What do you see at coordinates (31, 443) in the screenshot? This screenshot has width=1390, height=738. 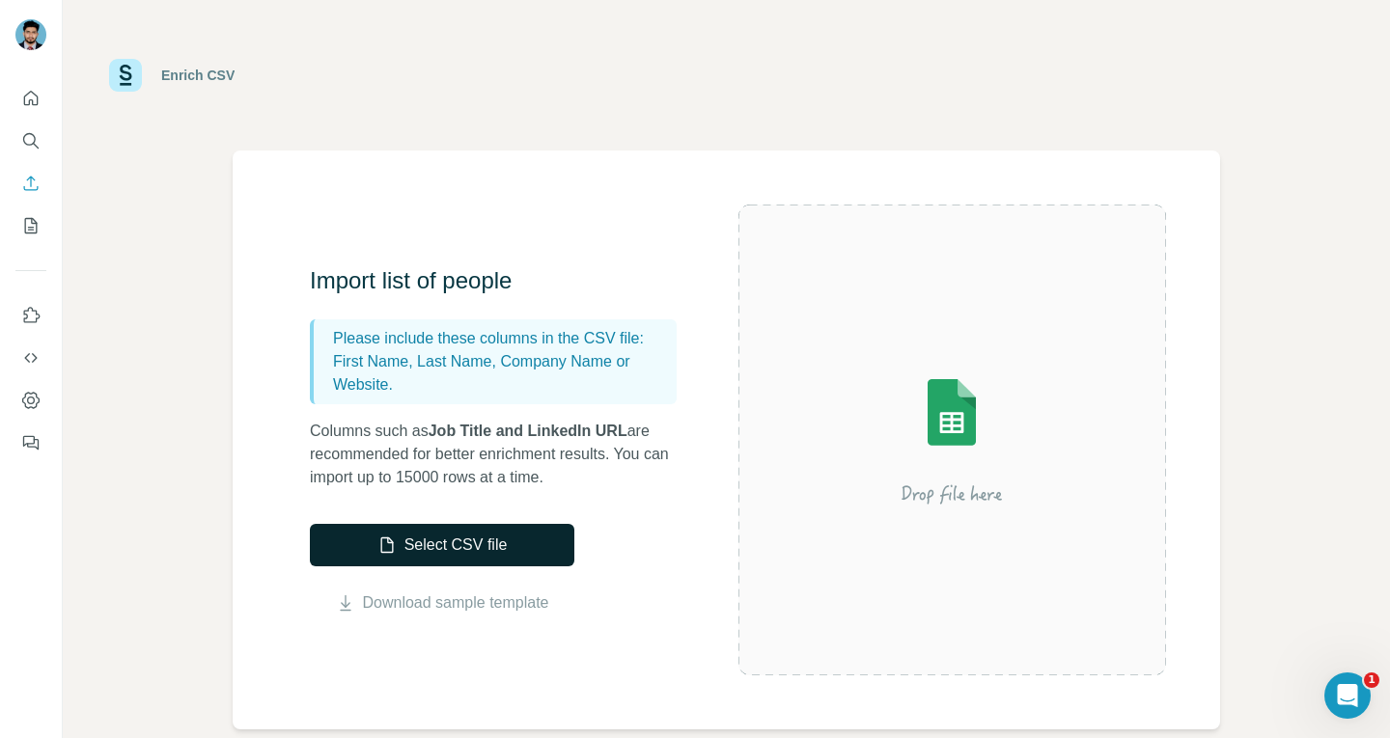 I see `button: Feedback` at bounding box center [31, 443].